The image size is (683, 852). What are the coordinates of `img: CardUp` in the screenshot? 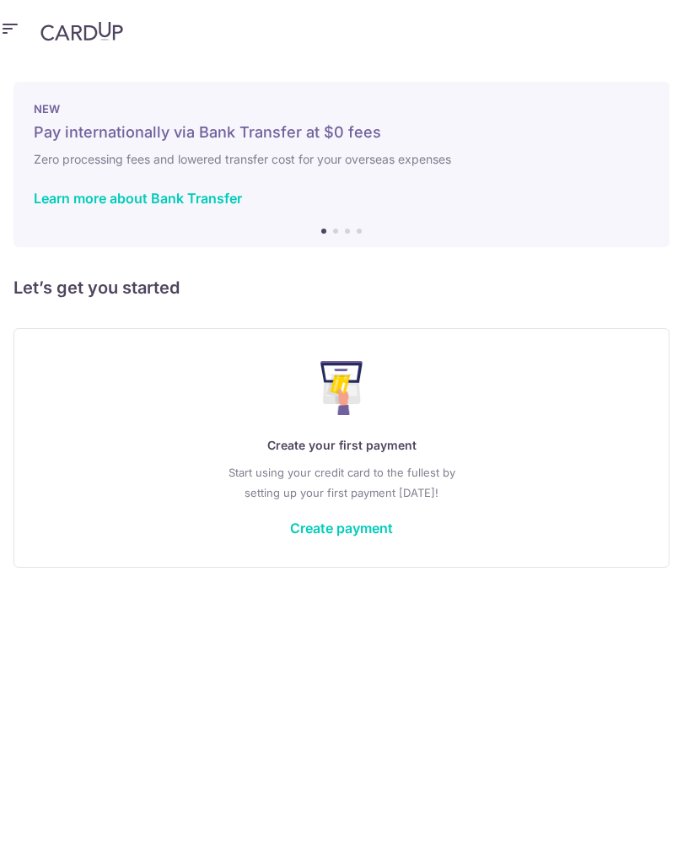 It's located at (82, 31).